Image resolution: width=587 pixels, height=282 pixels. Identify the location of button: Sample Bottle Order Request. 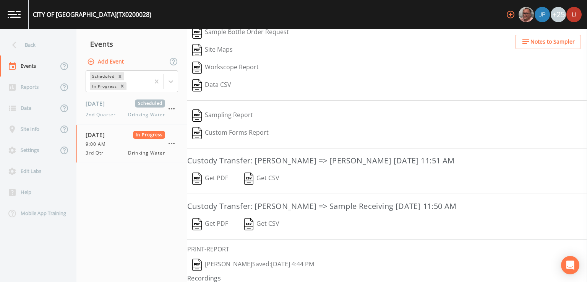
(240, 32).